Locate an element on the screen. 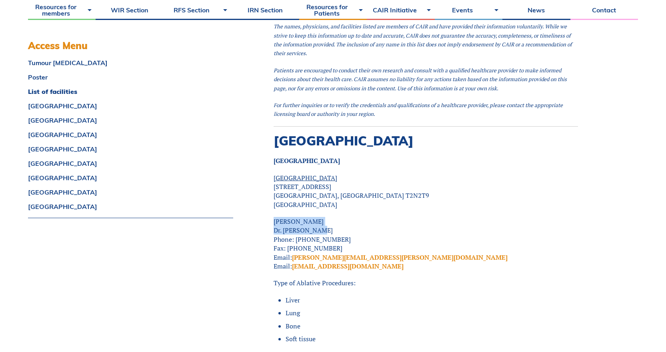 This screenshot has width=666, height=352. li: Soft tissue is located at coordinates (431, 339).